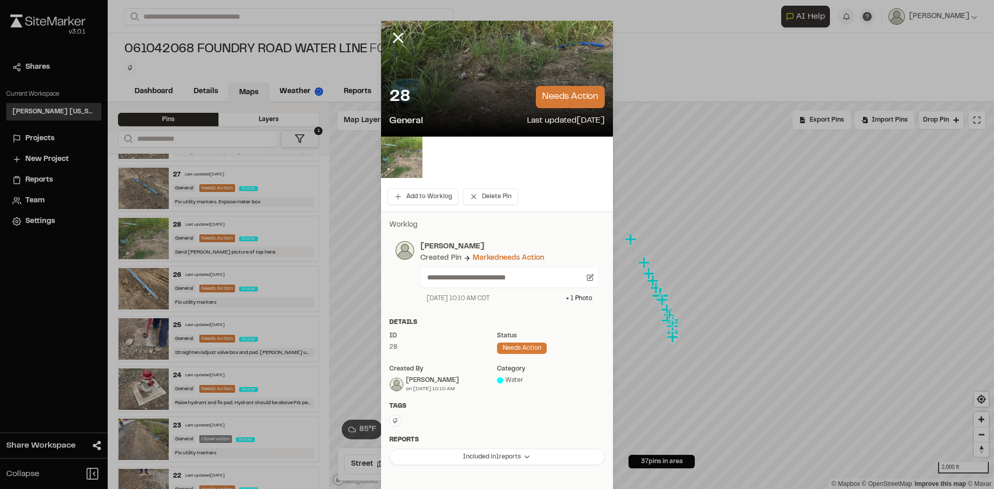  I want to click on p: Worklog, so click(497, 225).